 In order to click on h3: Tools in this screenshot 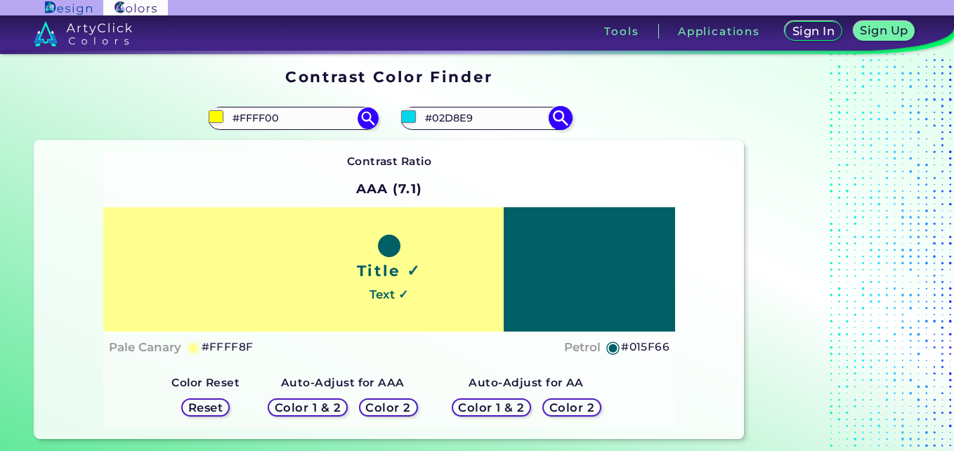, I will do `click(621, 31)`.